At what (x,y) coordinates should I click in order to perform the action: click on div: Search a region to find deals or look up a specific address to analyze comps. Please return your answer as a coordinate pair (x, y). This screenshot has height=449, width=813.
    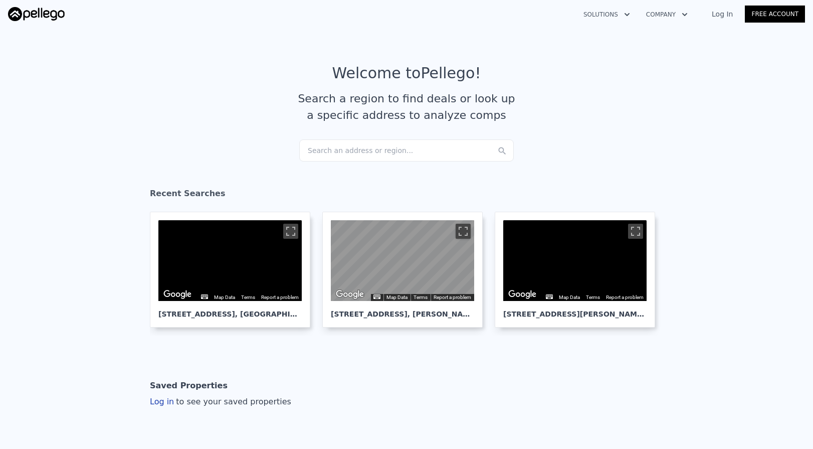
    Looking at the image, I should click on (407, 107).